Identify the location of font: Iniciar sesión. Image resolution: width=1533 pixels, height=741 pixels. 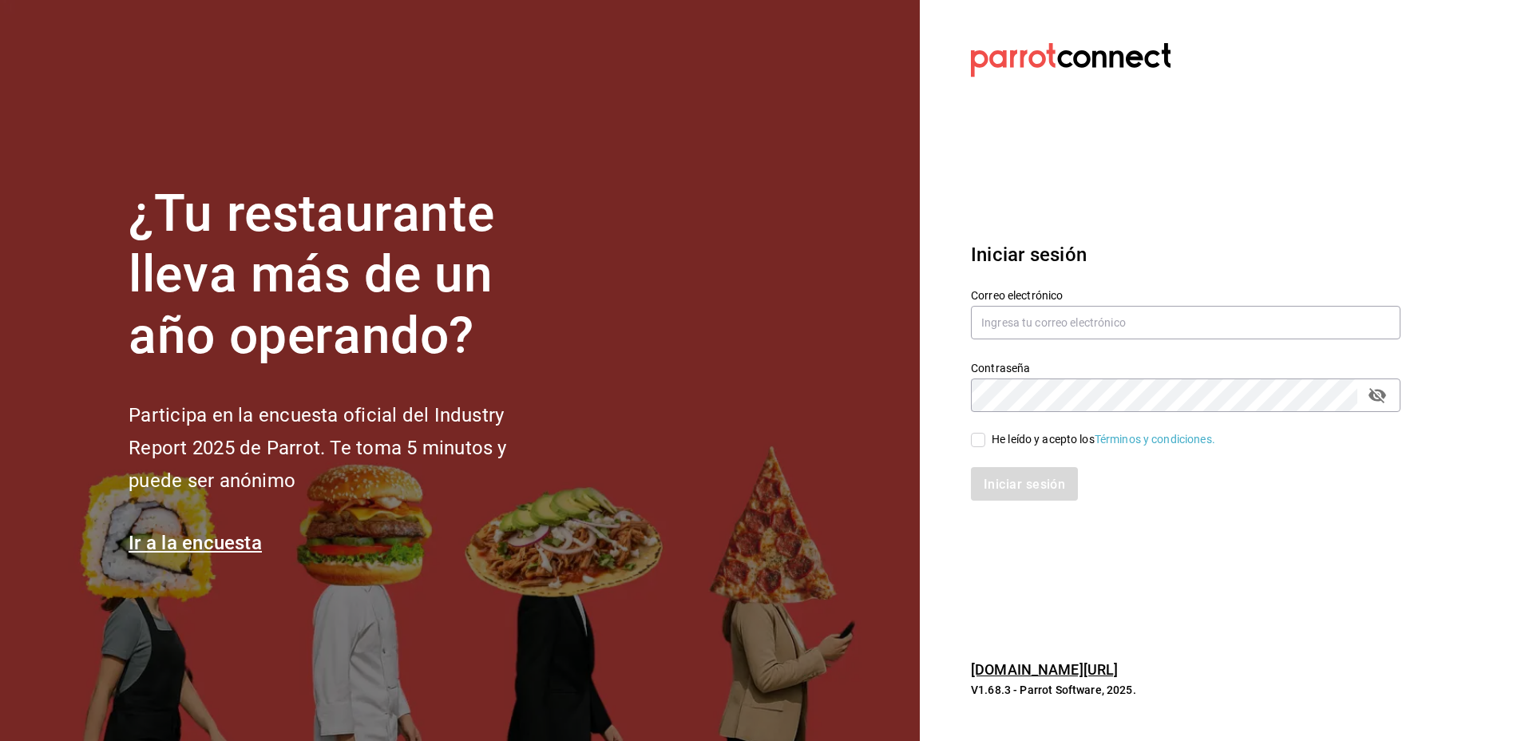
(1028, 255).